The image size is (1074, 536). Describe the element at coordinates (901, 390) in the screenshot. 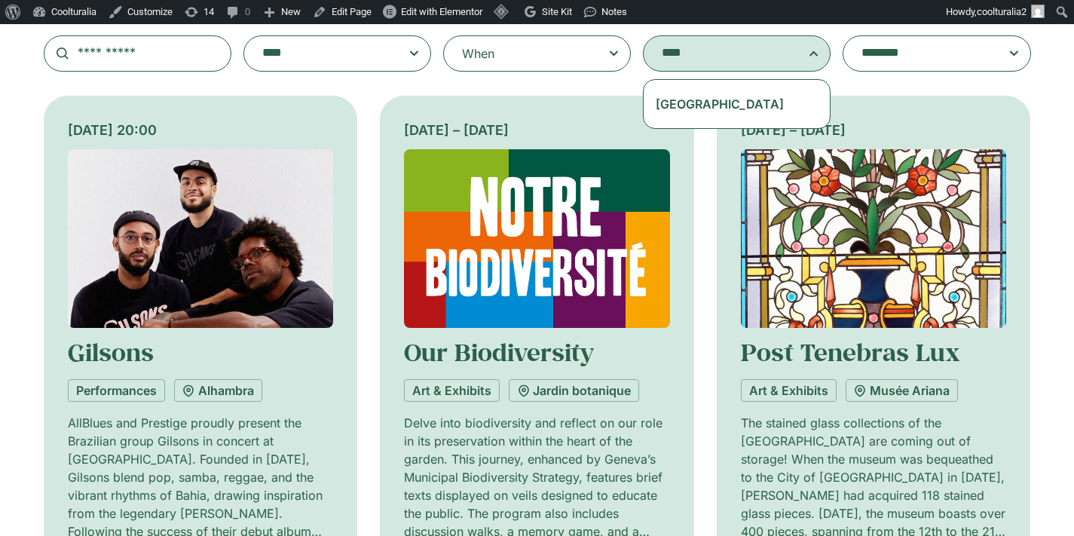

I see `a: Musée Ariana` at that location.